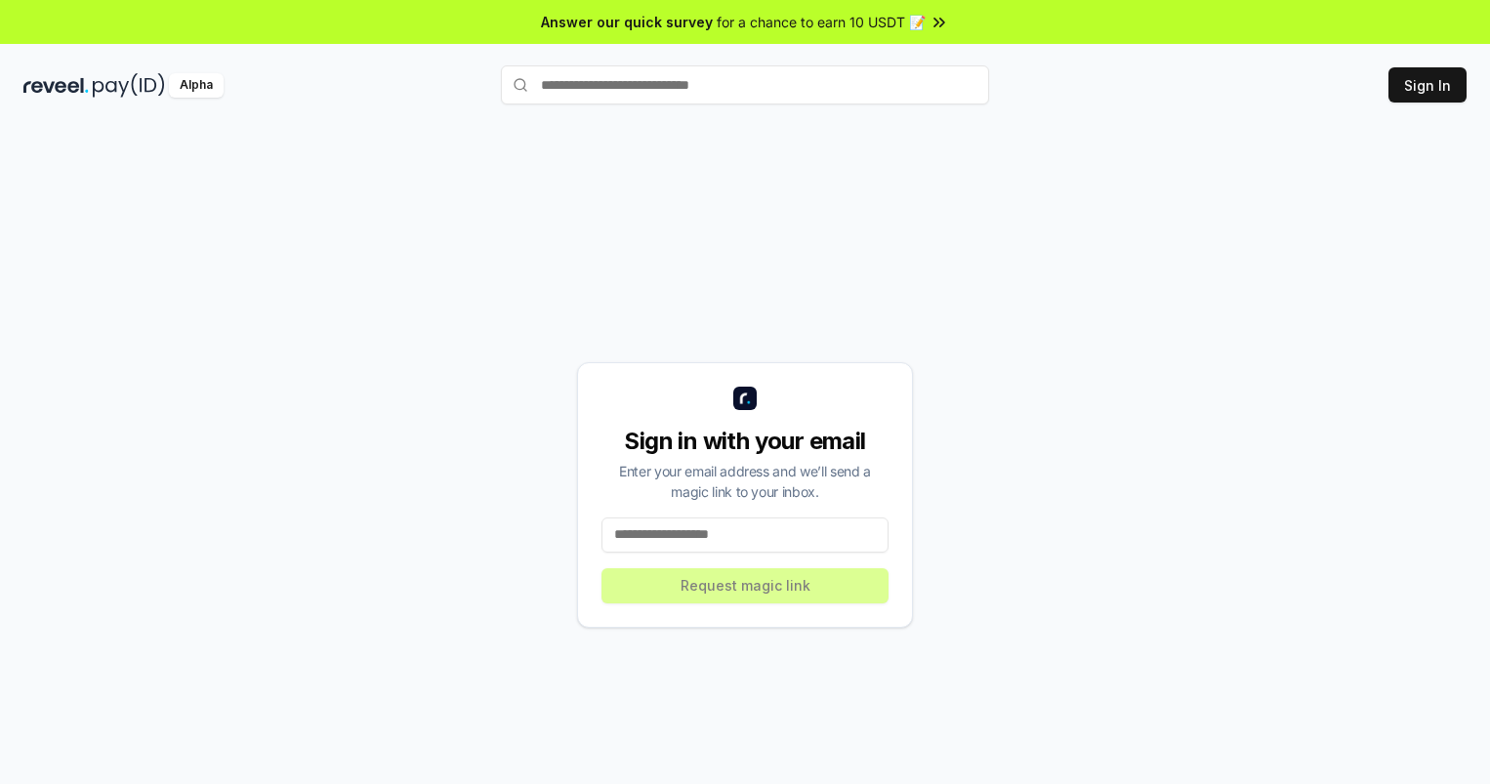  Describe the element at coordinates (1428, 85) in the screenshot. I see `button: Sign In` at that location.